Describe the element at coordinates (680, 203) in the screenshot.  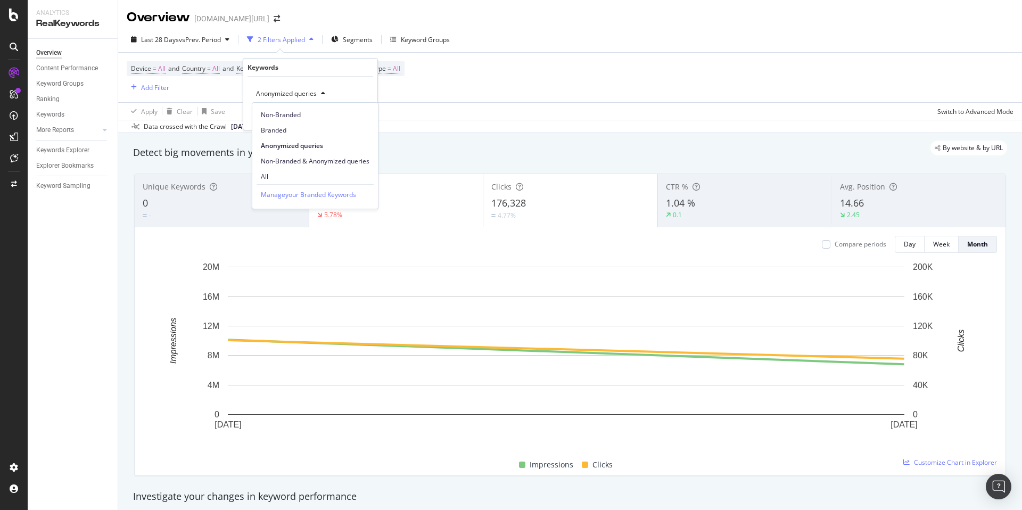
I see `span: 1.04 %` at that location.